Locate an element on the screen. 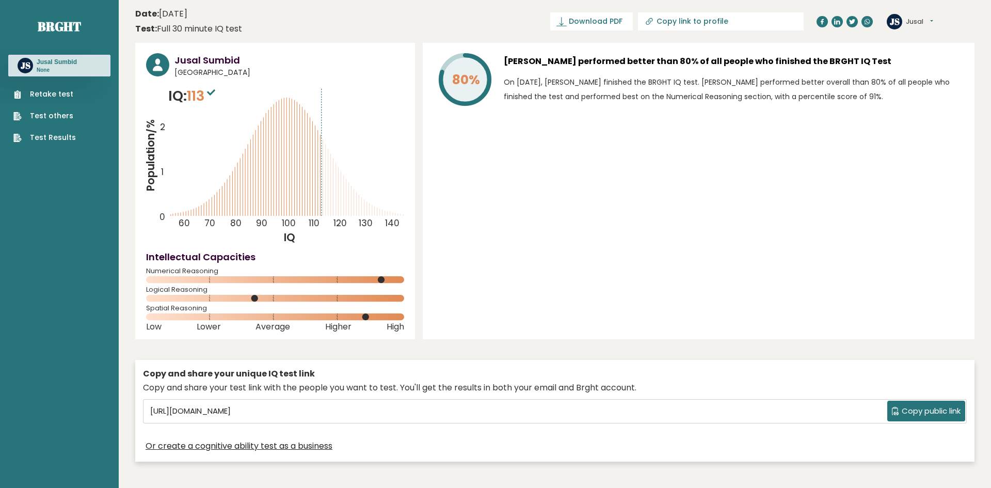 This screenshot has height=488, width=991. a: Or create a cognitive ability test as a business is located at coordinates (239, 446).